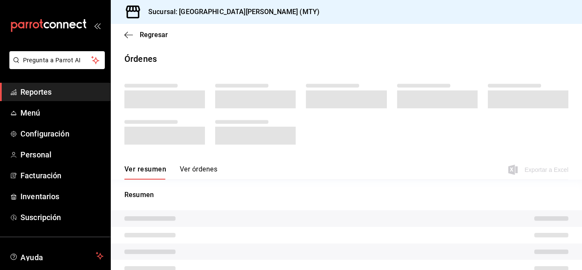 Image resolution: width=582 pixels, height=270 pixels. I want to click on span: Configuración, so click(62, 133).